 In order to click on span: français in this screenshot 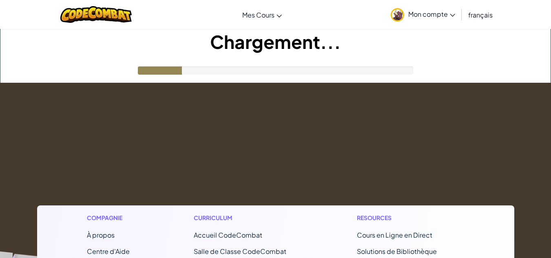, I will do `click(480, 15)`.